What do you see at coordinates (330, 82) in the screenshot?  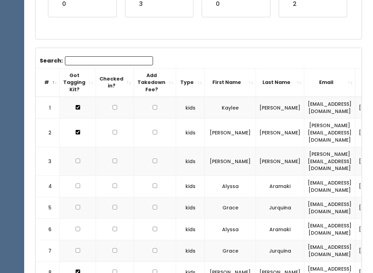 I see `th: Email: activate to sort column ascending` at bounding box center [330, 82].